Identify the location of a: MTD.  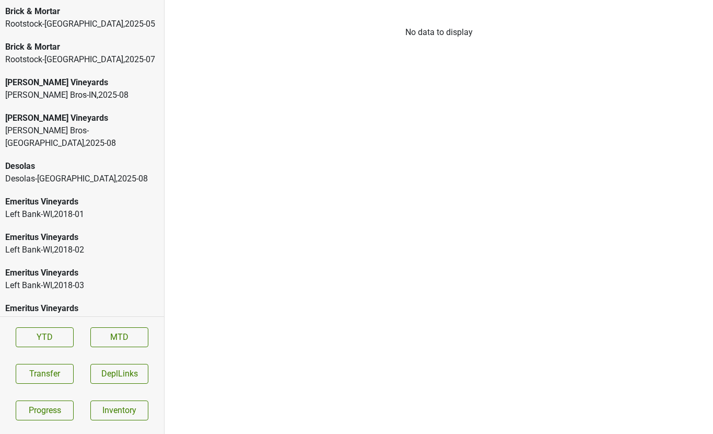
(119, 337).